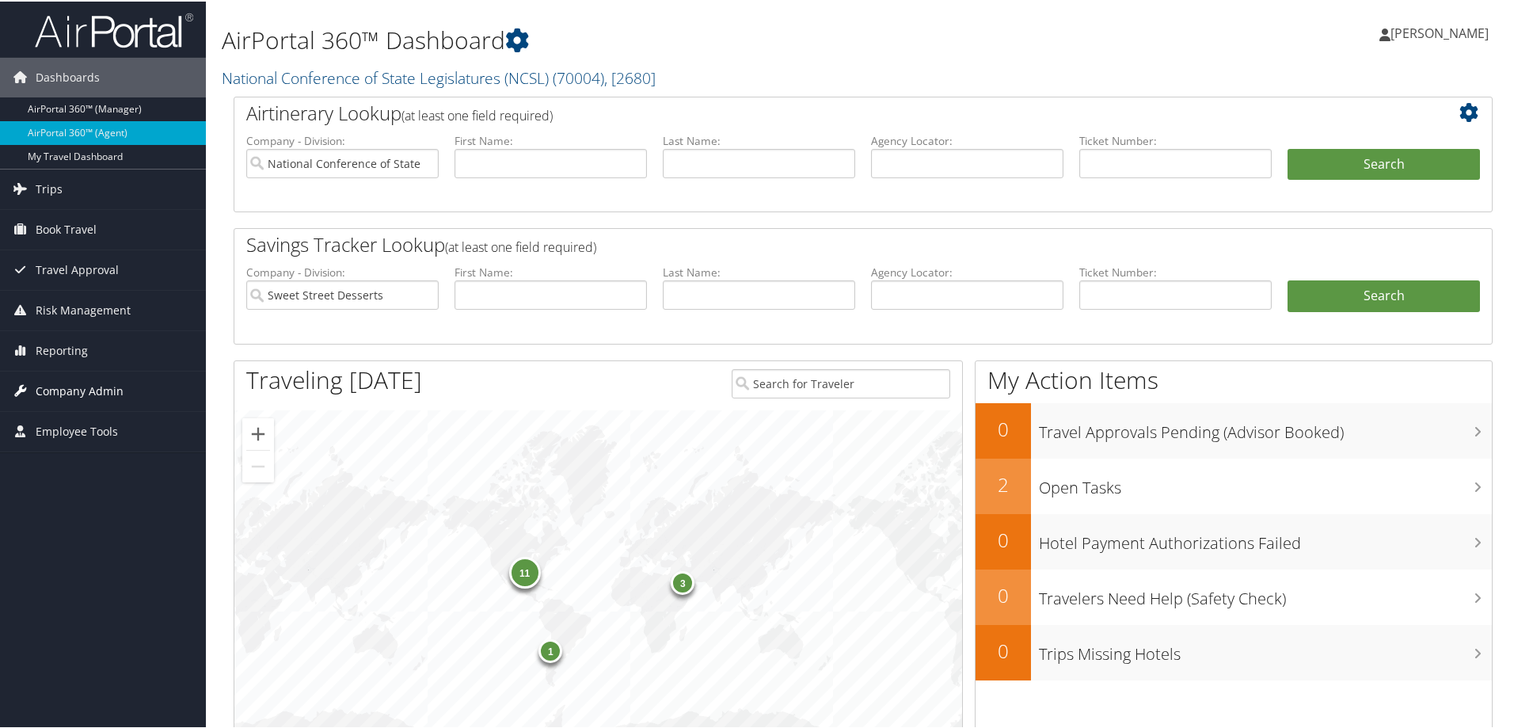 This screenshot has width=1514, height=728. What do you see at coordinates (1266, 538) in the screenshot?
I see `h3: Hotel Payment Authorizations Failed` at bounding box center [1266, 538].